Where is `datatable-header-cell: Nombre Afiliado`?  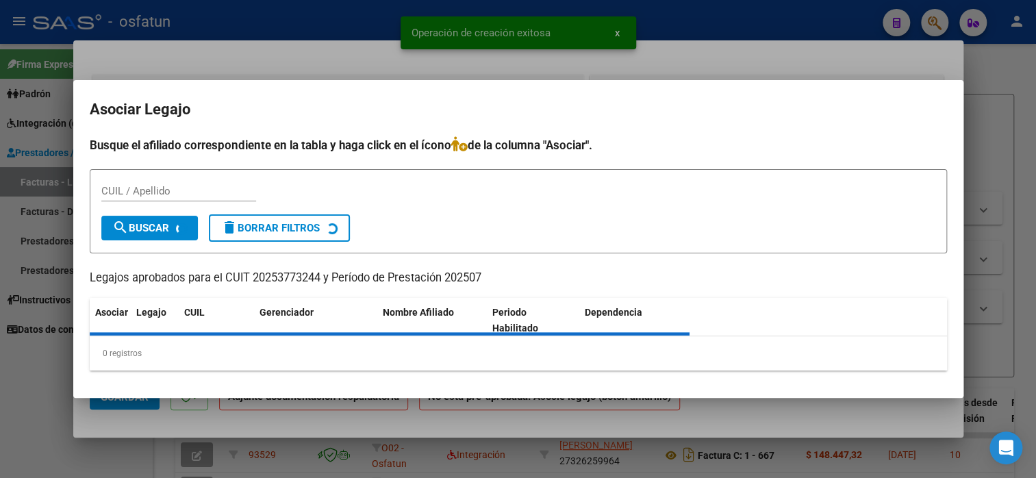 datatable-header-cell: Nombre Afiliado is located at coordinates (432, 320).